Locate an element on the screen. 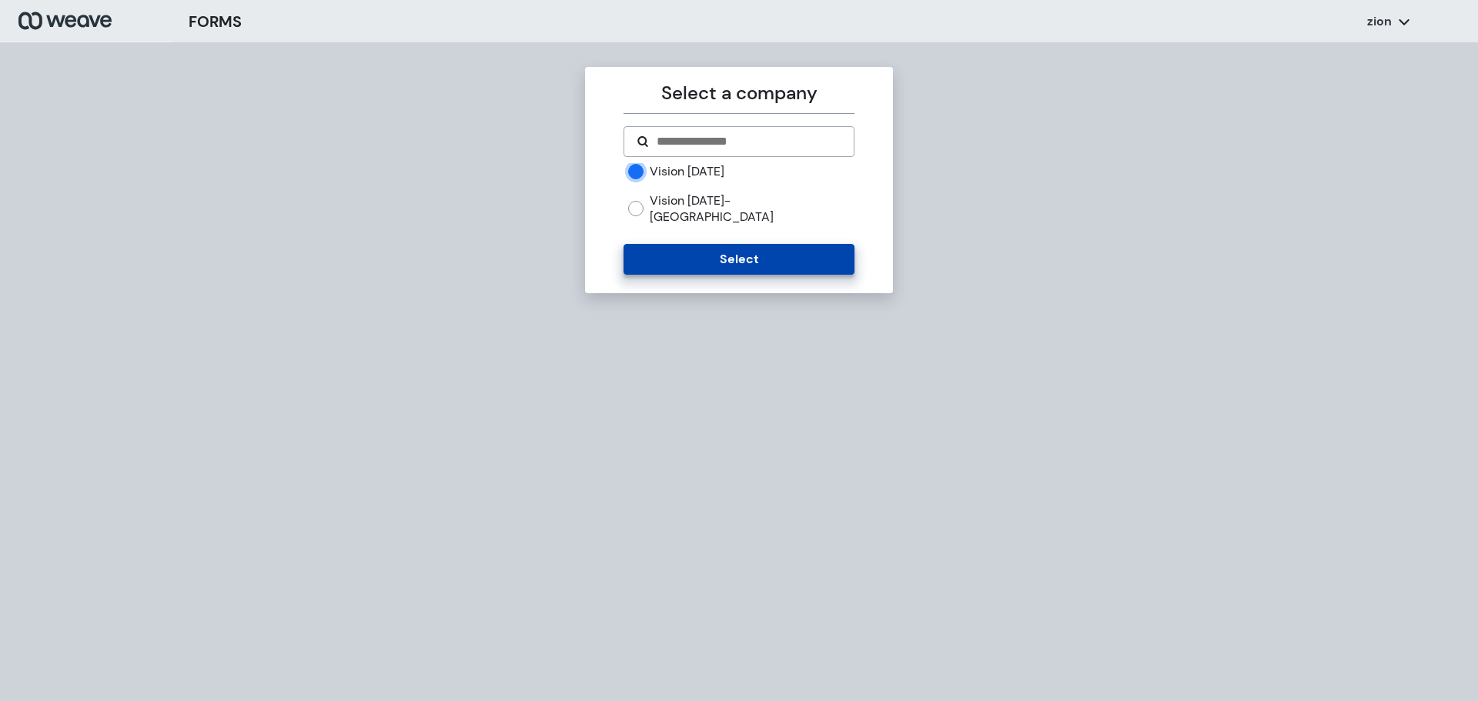 This screenshot has height=701, width=1478. h3: FORMS is located at coordinates (215, 22).